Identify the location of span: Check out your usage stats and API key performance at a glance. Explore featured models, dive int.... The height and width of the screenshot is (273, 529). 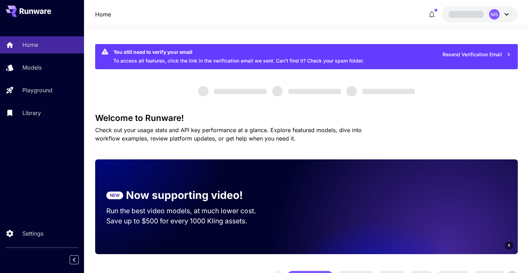
(229, 134).